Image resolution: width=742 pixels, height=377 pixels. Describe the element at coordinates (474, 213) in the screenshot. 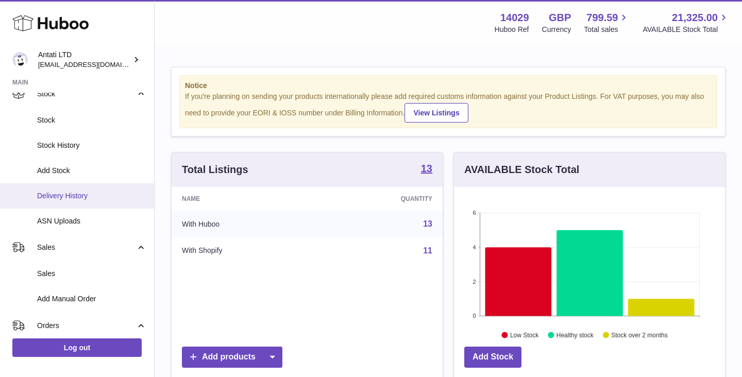

I see `text: 6` at that location.